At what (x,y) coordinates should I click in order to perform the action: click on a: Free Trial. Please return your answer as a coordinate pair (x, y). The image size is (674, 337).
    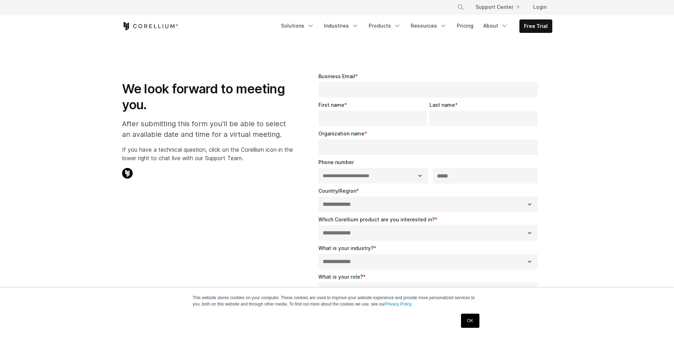
    Looking at the image, I should click on (535, 26).